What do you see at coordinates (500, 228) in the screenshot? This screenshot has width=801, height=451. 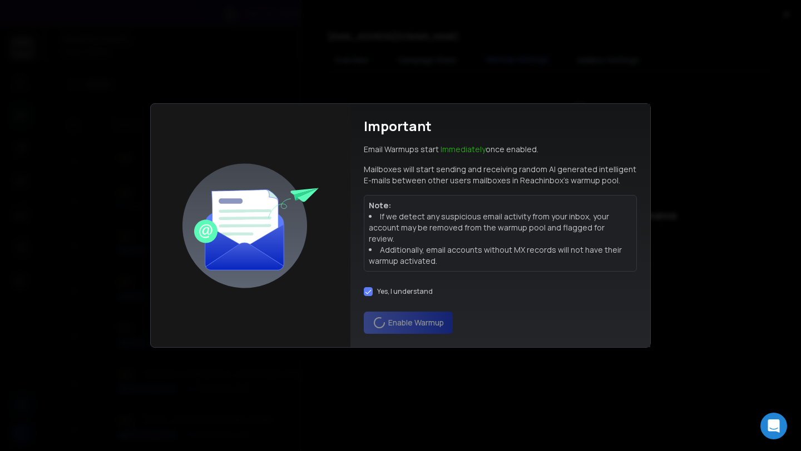 I see `li: If we detect any suspicious email activity from your inbox, your account may be removed from the ...` at bounding box center [500, 228].